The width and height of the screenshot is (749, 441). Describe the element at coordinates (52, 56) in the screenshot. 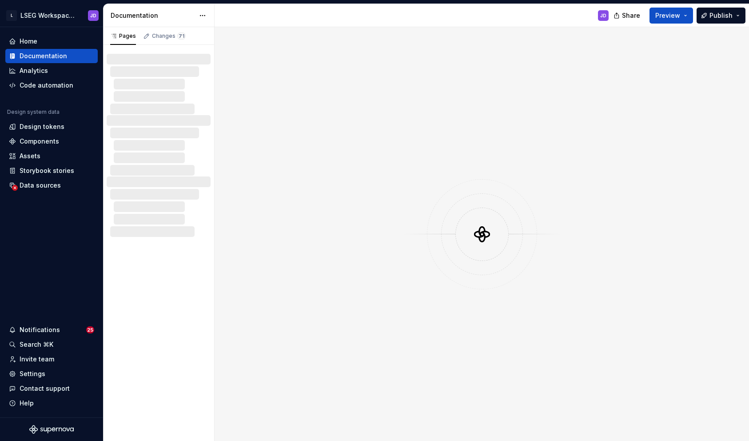

I see `a: Documentation` at that location.